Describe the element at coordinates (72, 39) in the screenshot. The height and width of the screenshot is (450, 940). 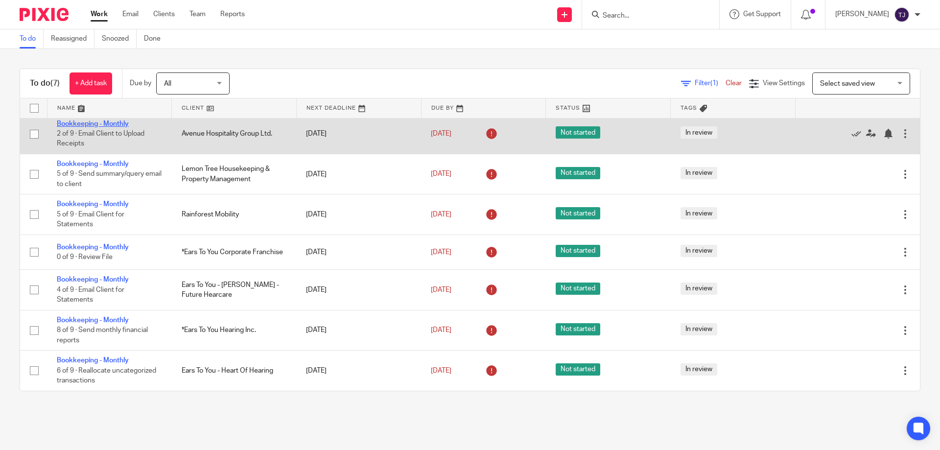
I see `a: Reassigned` at that location.